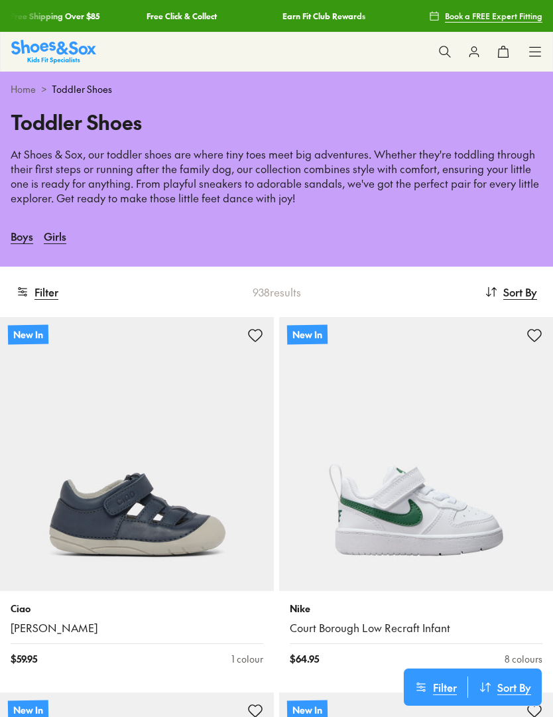 The image size is (553, 717). What do you see at coordinates (416, 628) in the screenshot?
I see `a: Court Borough Low Recraft Infant` at bounding box center [416, 628].